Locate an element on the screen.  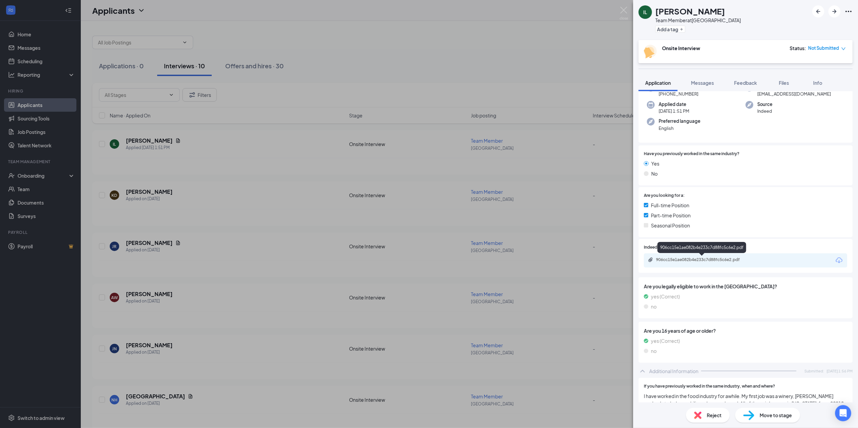
span: Info is located at coordinates (818, 83).